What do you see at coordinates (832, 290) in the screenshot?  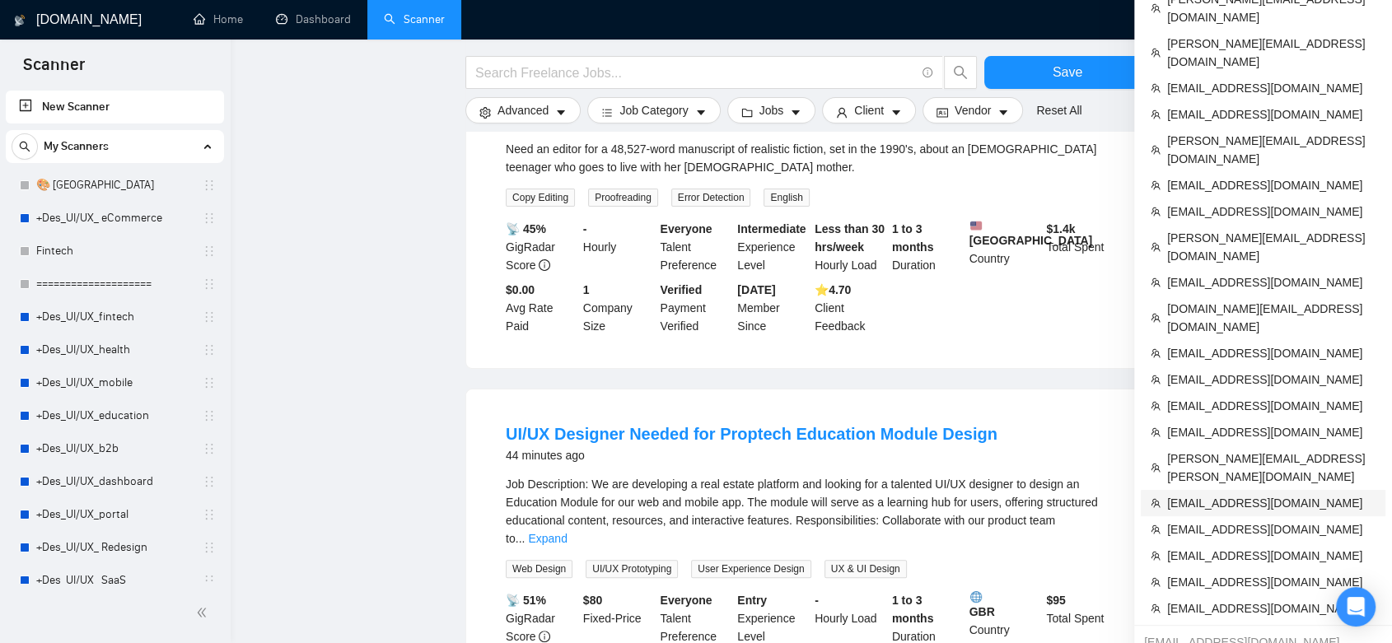 I see `b: ⭐️ 4.70` at bounding box center [832, 290].